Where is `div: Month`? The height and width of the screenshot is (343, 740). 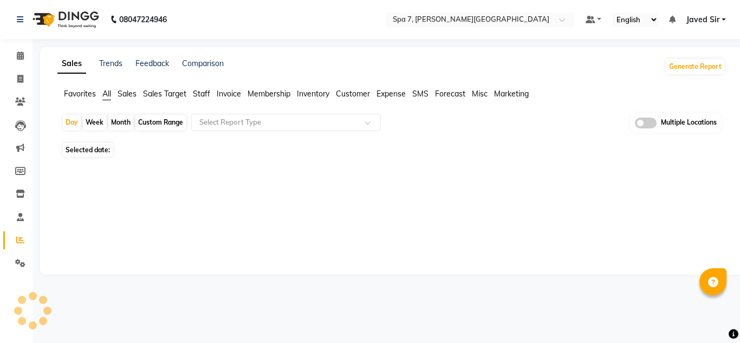
div: Month is located at coordinates (121, 122).